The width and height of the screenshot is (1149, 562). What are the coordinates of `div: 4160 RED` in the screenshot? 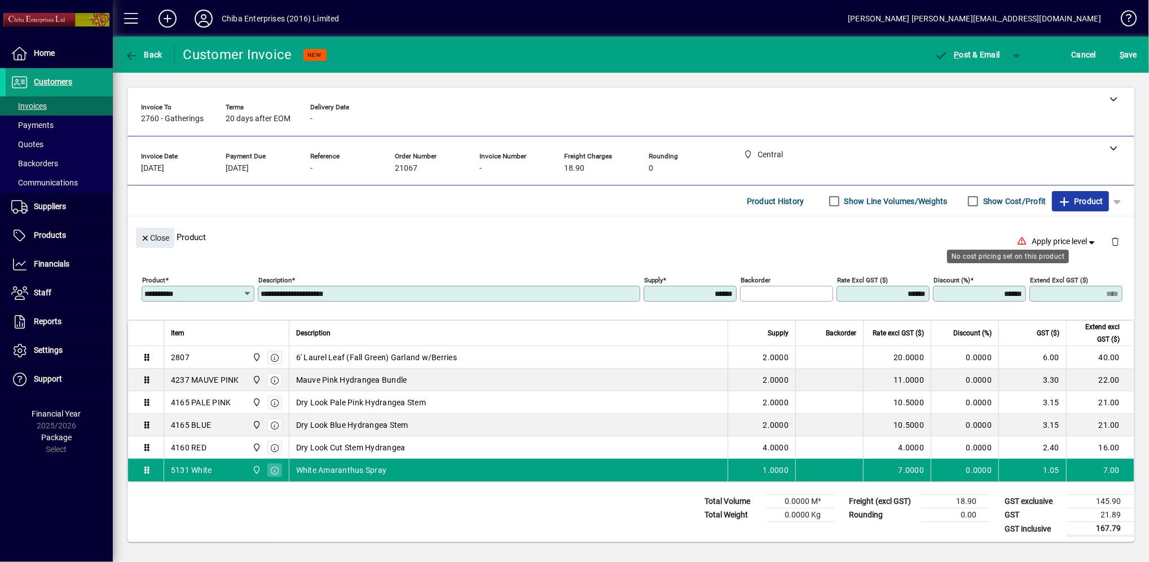 It's located at (188, 448).